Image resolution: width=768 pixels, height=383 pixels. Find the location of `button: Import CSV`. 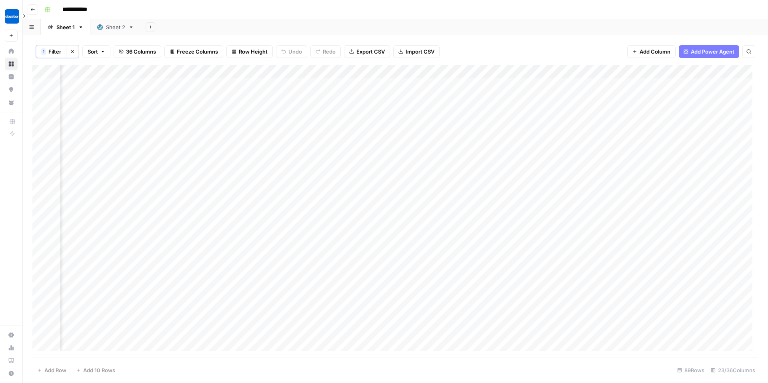

button: Import CSV is located at coordinates (416, 52).